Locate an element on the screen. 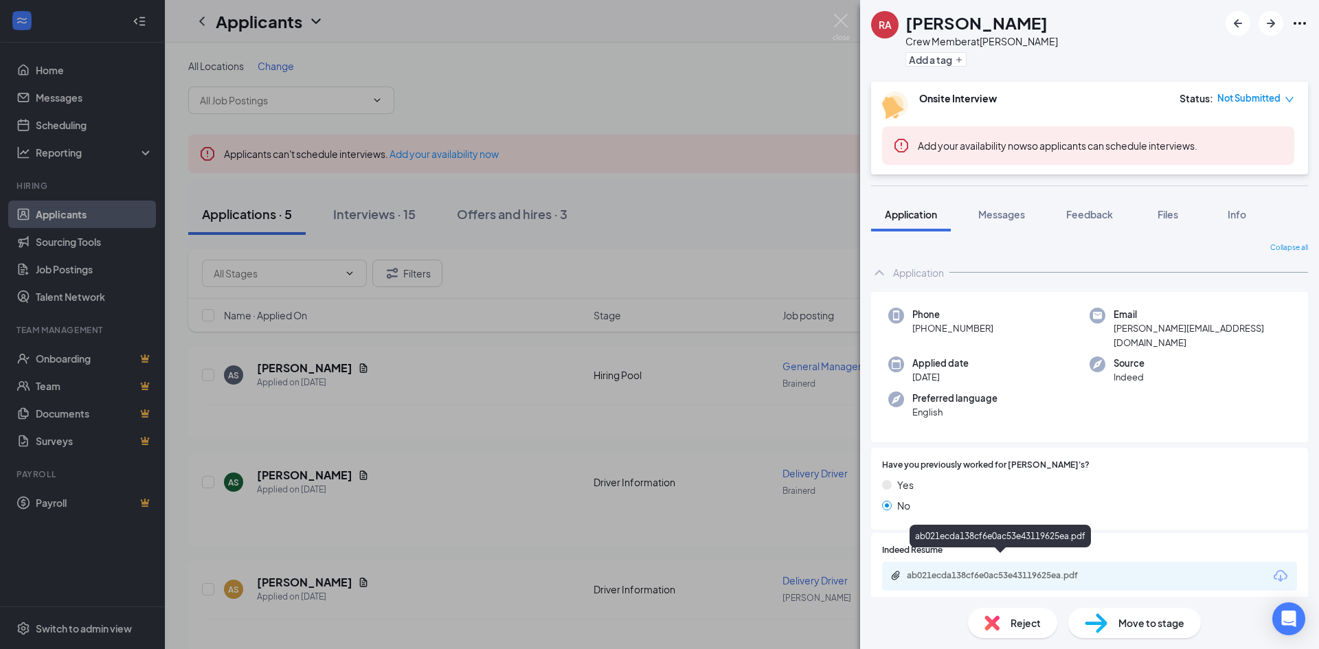 The image size is (1319, 649). svg: Error is located at coordinates (901, 146).